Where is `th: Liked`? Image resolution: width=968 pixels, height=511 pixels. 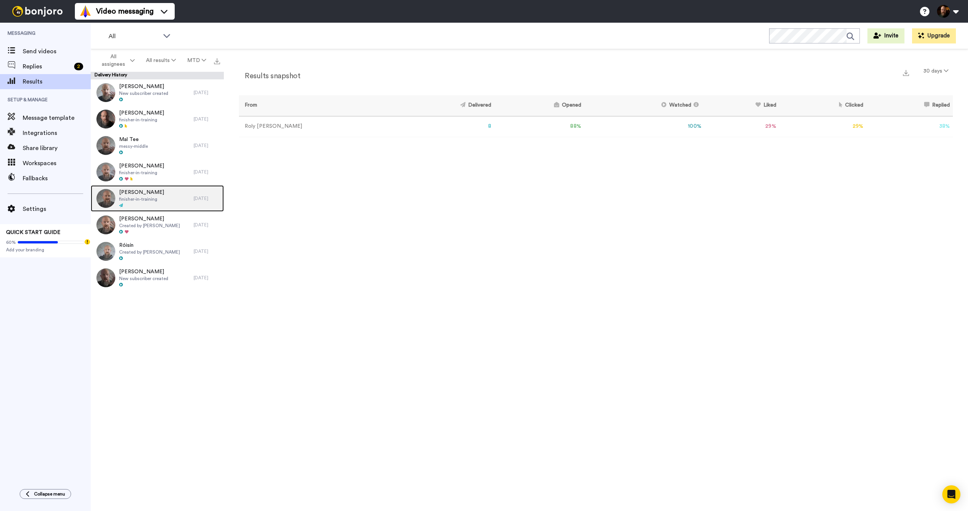 th: Liked is located at coordinates (742, 106).